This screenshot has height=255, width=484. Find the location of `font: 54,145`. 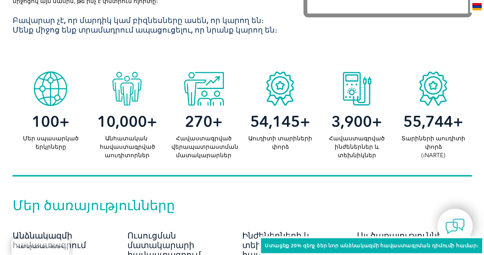

font: 54,145 is located at coordinates (275, 121).